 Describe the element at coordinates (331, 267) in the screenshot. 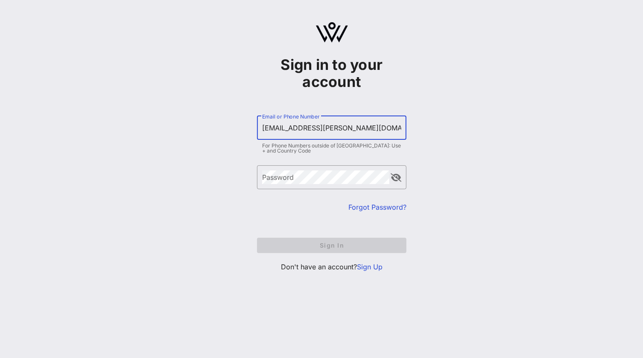

I see `p: Don't have an account?` at that location.